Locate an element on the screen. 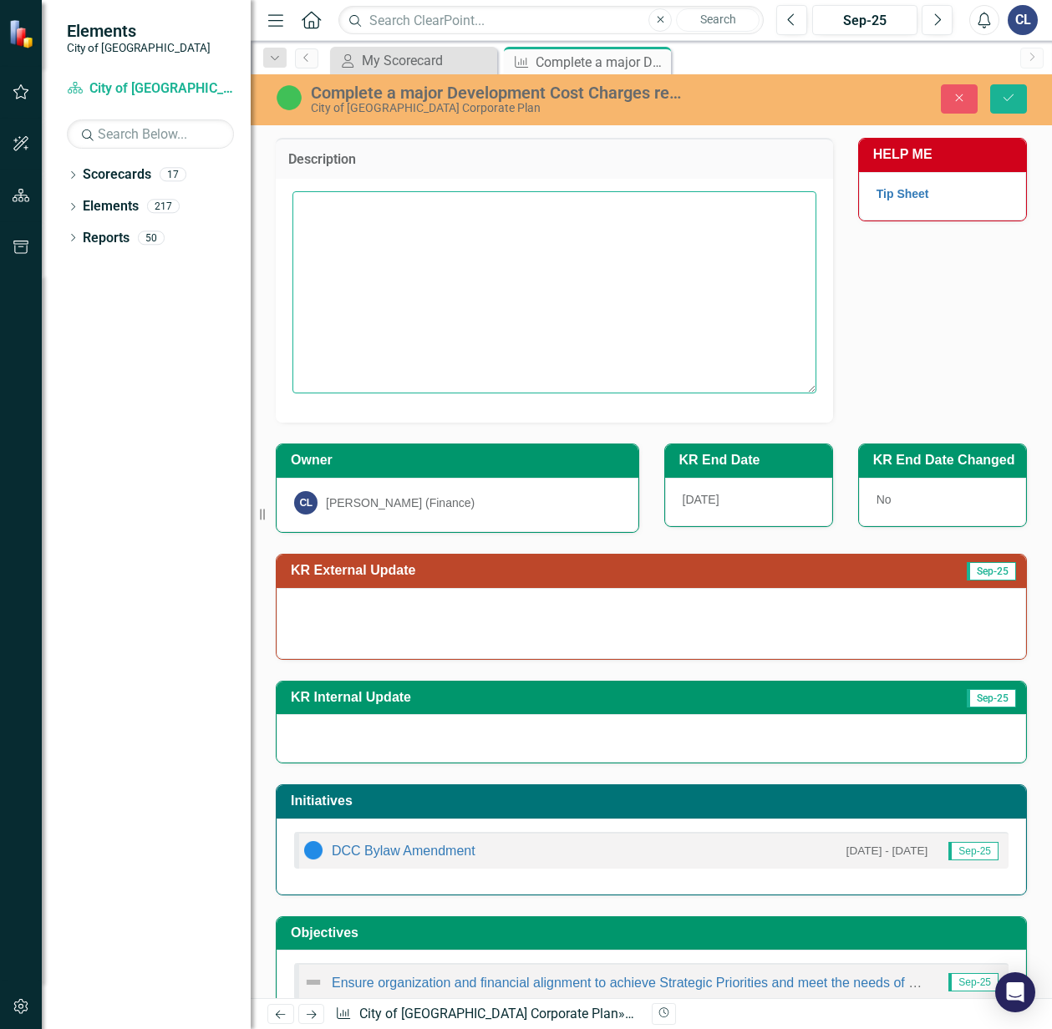 The width and height of the screenshot is (1052, 1029). h3: Description is located at coordinates (554, 160).